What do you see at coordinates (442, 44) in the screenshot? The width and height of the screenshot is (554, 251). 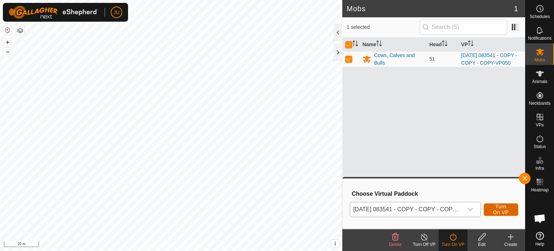 I see `th: Head` at bounding box center [442, 44].